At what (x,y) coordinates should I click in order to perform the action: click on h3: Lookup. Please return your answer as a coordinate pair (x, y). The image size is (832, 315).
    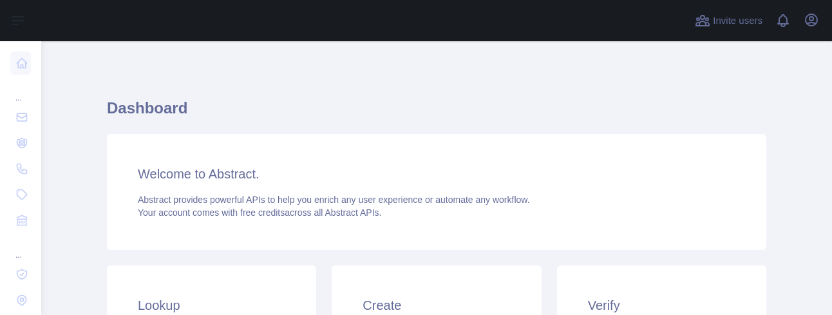
    Looking at the image, I should click on (211, 305).